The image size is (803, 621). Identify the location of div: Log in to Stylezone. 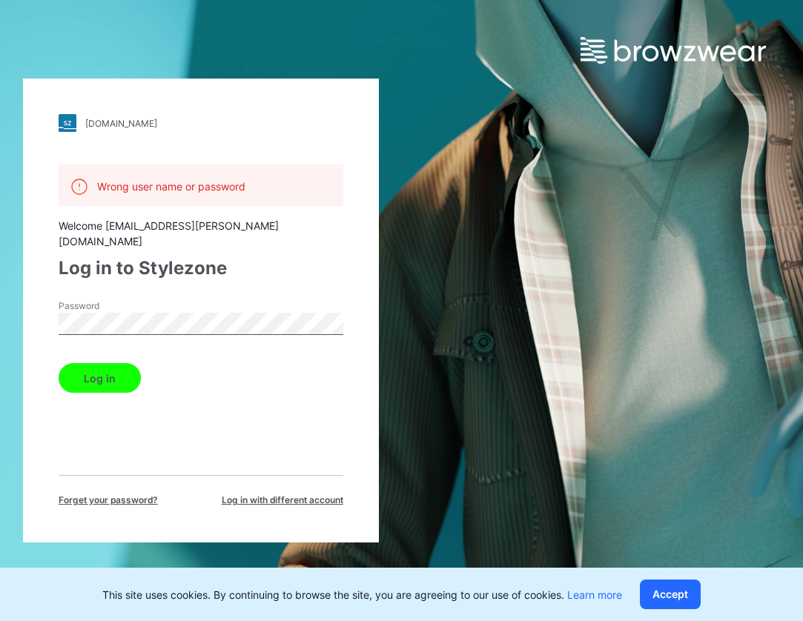
(201, 268).